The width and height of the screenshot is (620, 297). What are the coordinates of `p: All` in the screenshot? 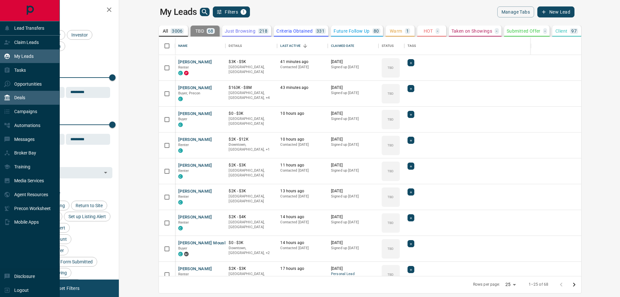 It's located at (165, 31).